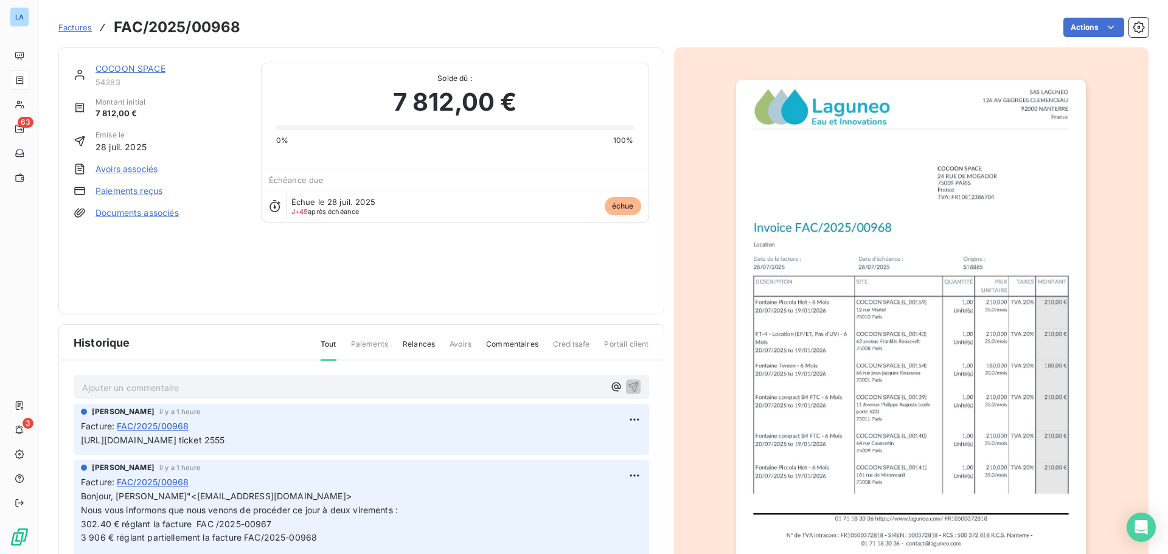 The width and height of the screenshot is (1168, 554). What do you see at coordinates (296, 180) in the screenshot?
I see `span: Échéance due` at bounding box center [296, 180].